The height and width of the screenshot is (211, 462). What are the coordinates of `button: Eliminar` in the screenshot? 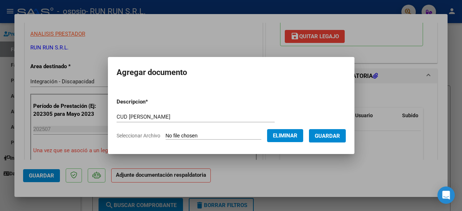 It's located at (285, 136).